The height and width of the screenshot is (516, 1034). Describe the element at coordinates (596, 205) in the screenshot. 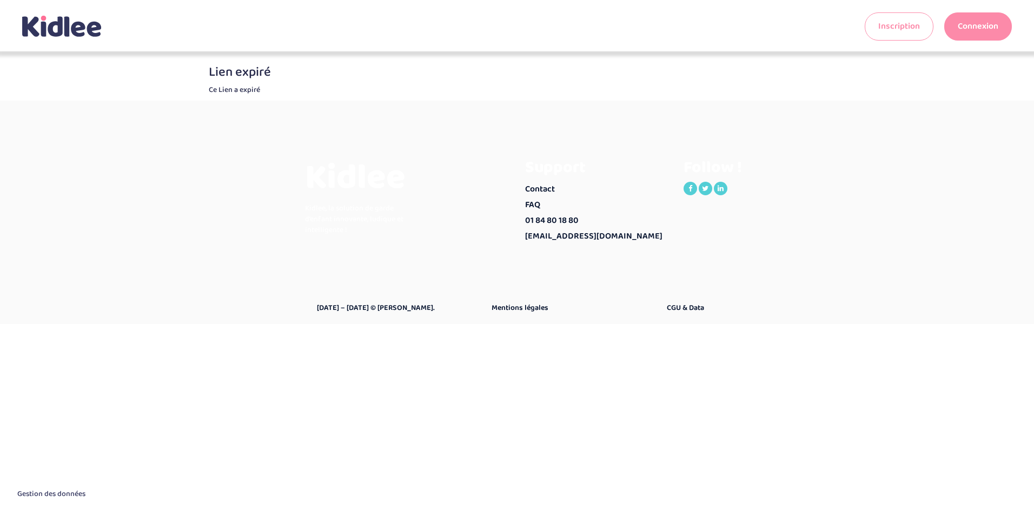

I see `a: FAQ` at that location.